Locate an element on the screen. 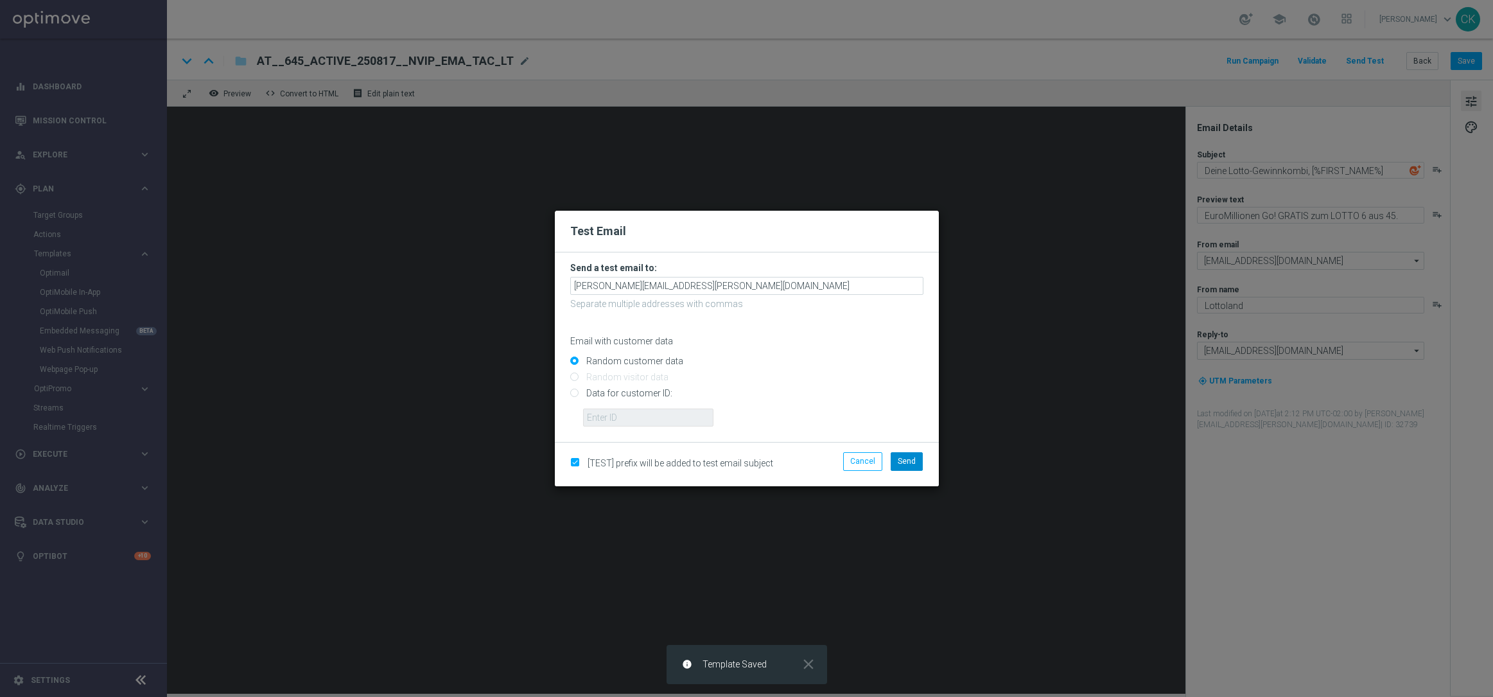 Image resolution: width=1493 pixels, height=697 pixels. button: close is located at coordinates (808, 664).